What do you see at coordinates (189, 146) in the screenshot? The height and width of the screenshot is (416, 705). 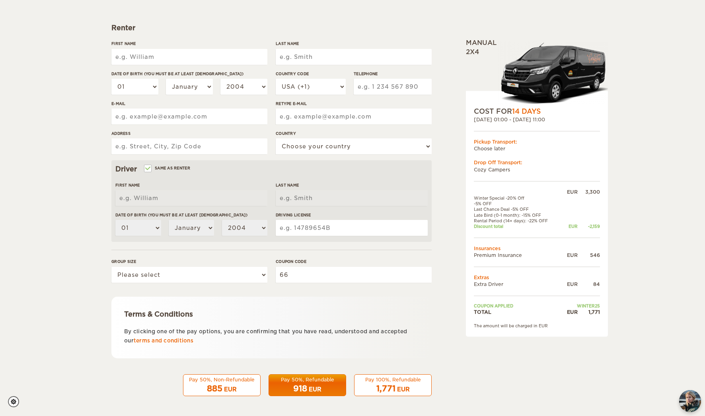 I see `input: e.g. Street, City, Zip Code` at bounding box center [189, 146].